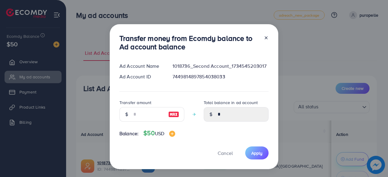 The height and width of the screenshot is (177, 388). I want to click on button: Cancel, so click(225, 153).